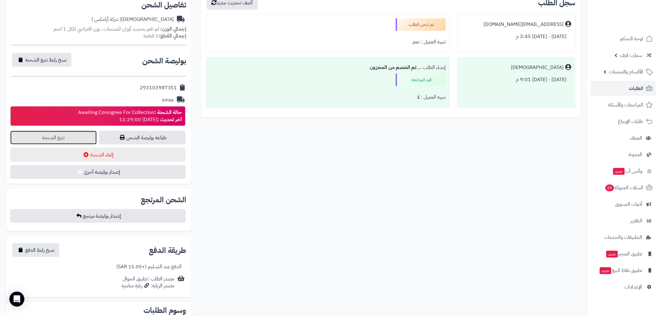  Describe the element at coordinates (98, 155) in the screenshot. I see `button: إلغاء الشحنة` at that location.